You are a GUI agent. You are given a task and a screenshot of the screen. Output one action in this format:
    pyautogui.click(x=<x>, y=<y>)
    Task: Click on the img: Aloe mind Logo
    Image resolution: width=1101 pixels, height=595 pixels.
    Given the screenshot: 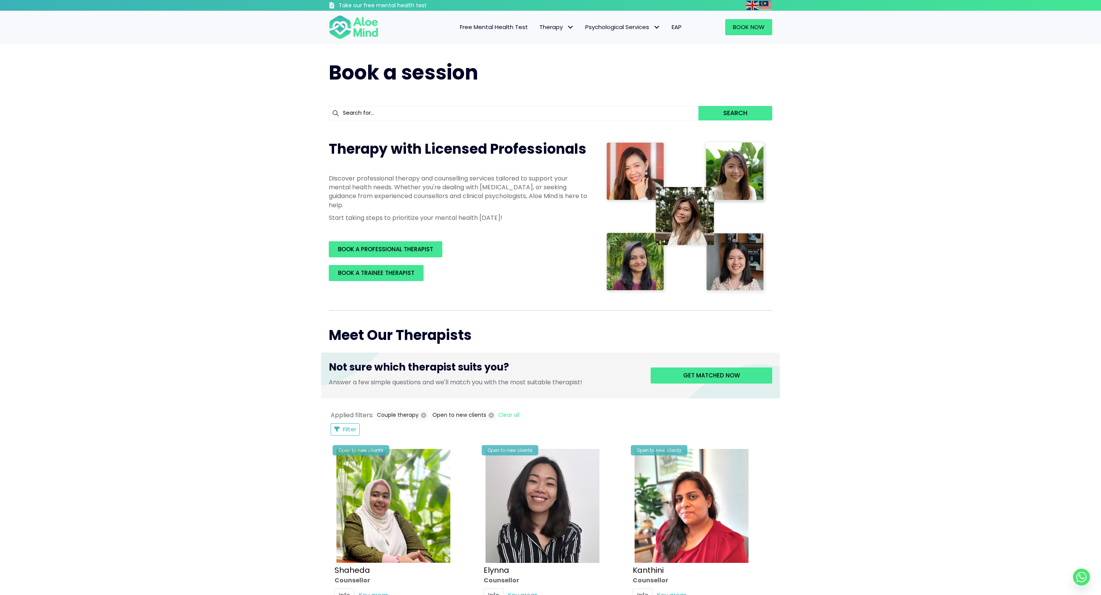 What is the action you would take?
    pyautogui.click(x=354, y=27)
    